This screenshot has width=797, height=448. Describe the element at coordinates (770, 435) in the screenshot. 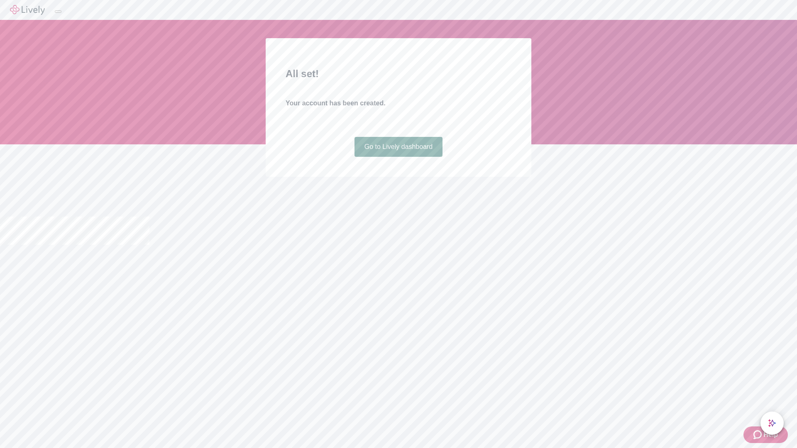

I see `span: Help` at that location.